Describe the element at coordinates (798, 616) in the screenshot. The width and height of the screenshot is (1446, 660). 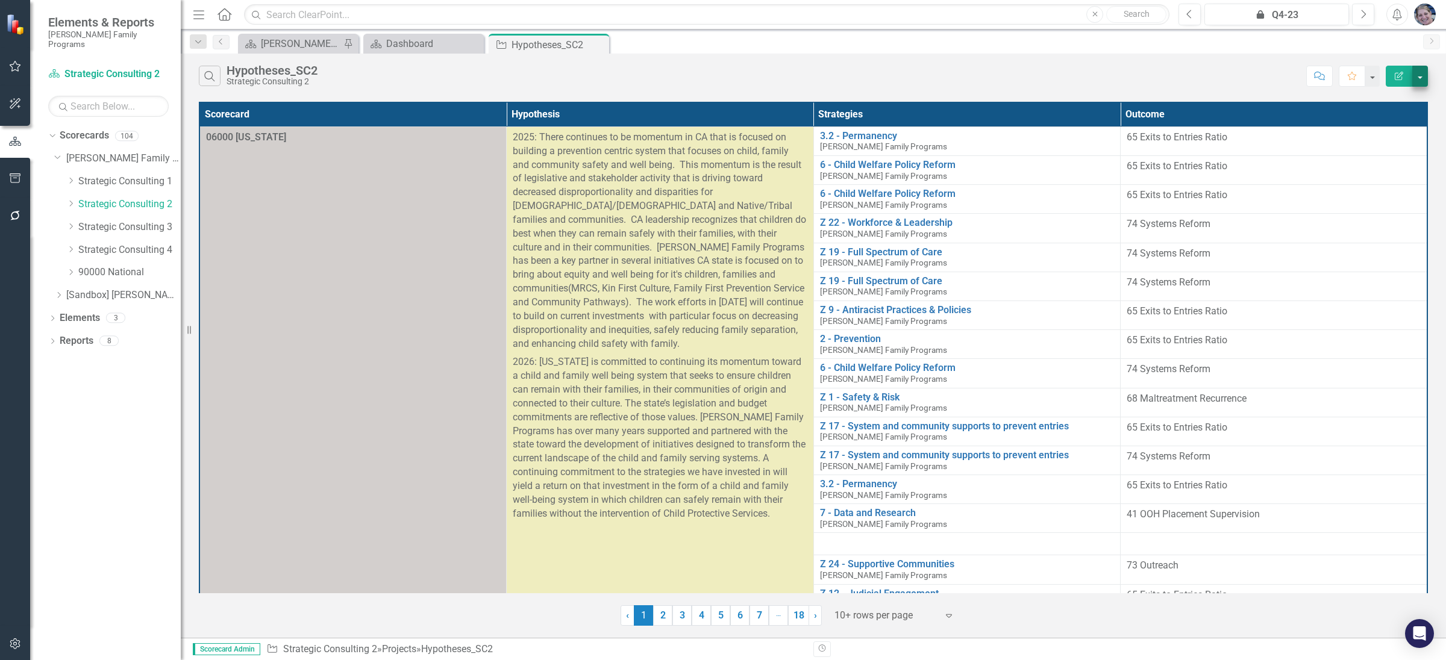
I see `a: 18` at that location.